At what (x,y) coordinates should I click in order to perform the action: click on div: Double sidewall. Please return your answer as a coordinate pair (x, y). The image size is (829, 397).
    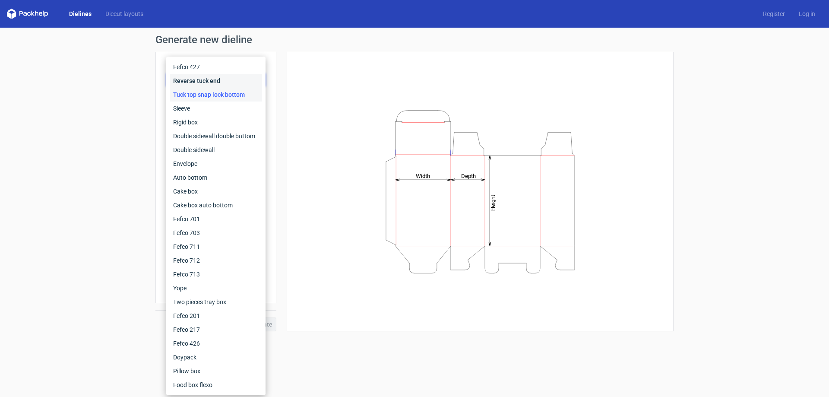
    Looking at the image, I should click on (216, 150).